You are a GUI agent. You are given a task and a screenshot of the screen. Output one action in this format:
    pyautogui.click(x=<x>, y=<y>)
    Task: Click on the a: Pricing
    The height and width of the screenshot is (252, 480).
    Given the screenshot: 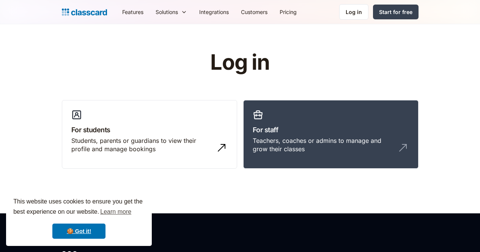 What is the action you would take?
    pyautogui.click(x=288, y=12)
    